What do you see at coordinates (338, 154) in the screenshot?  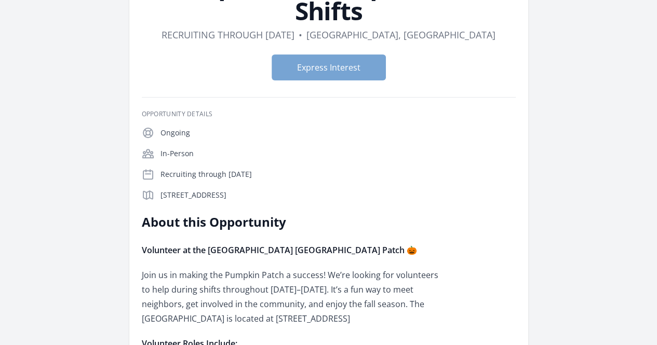 I see `p: In-Person` at bounding box center [338, 154].